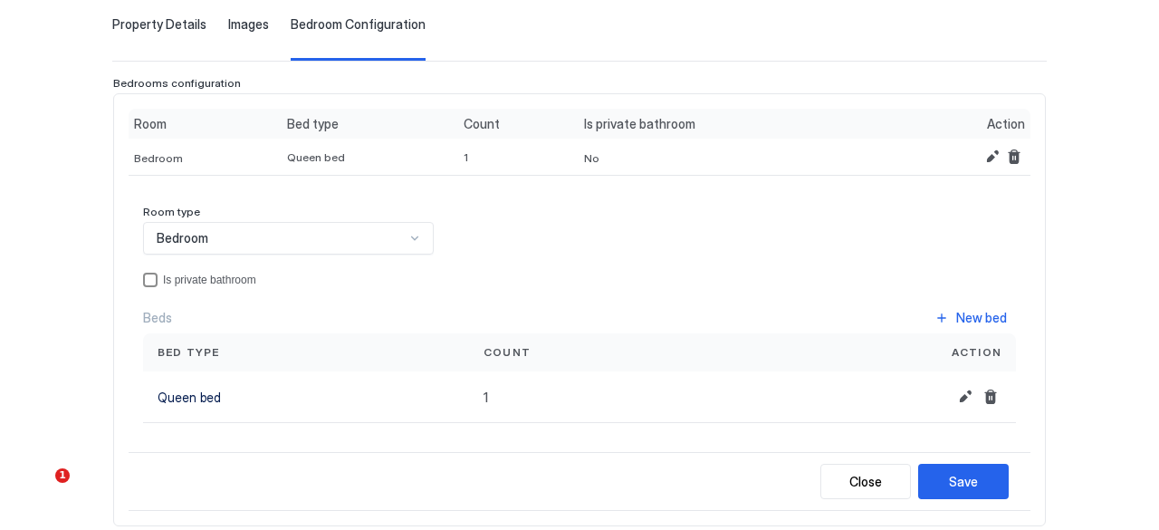 The width and height of the screenshot is (1159, 530). Describe the element at coordinates (159, 24) in the screenshot. I see `span: Property Details` at that location.